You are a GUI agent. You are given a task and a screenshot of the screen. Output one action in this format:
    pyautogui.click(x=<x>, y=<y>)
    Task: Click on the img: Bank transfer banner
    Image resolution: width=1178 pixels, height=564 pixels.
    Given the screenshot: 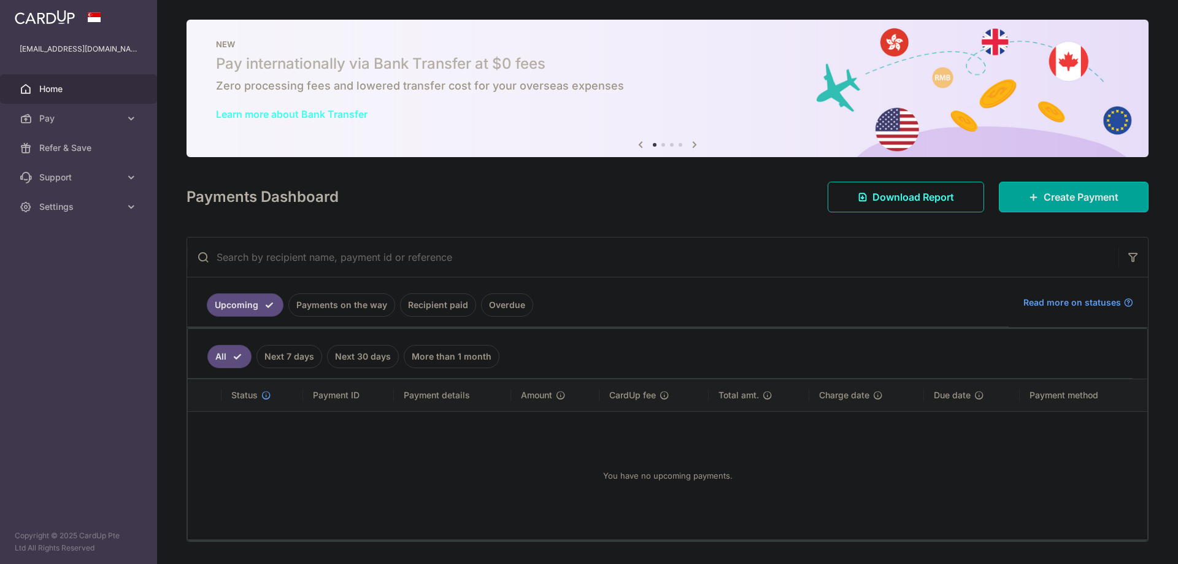 What is the action you would take?
    pyautogui.click(x=667, y=88)
    